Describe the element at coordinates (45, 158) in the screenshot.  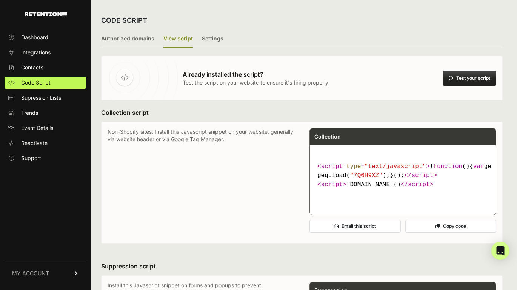
I see `a: Support` at that location.